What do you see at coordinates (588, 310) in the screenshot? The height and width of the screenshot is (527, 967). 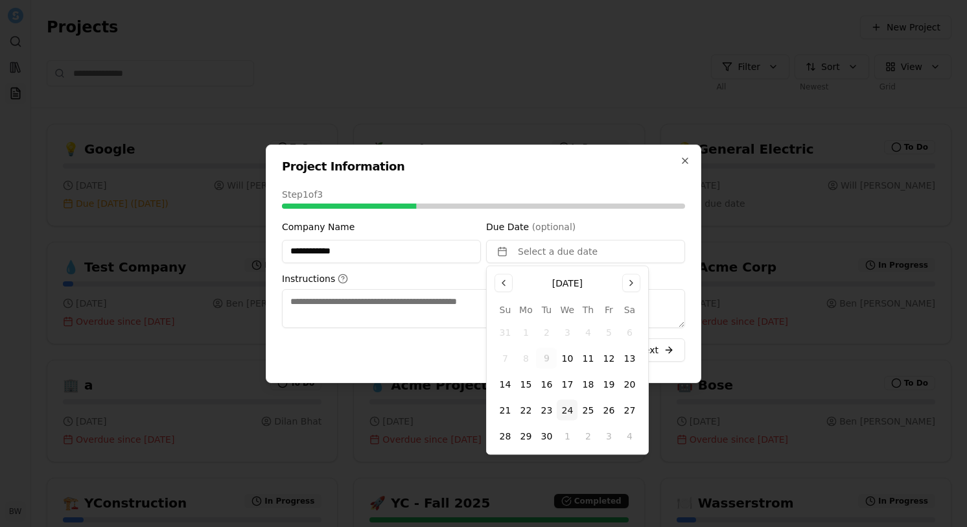 I see `th: Thursday` at bounding box center [588, 310].